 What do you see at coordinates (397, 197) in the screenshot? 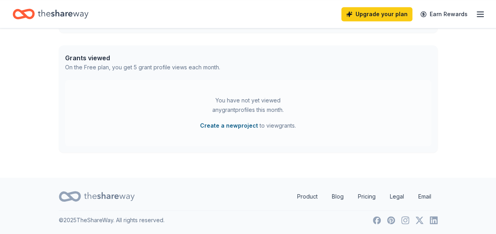
I see `a: Legal` at bounding box center [397, 197].